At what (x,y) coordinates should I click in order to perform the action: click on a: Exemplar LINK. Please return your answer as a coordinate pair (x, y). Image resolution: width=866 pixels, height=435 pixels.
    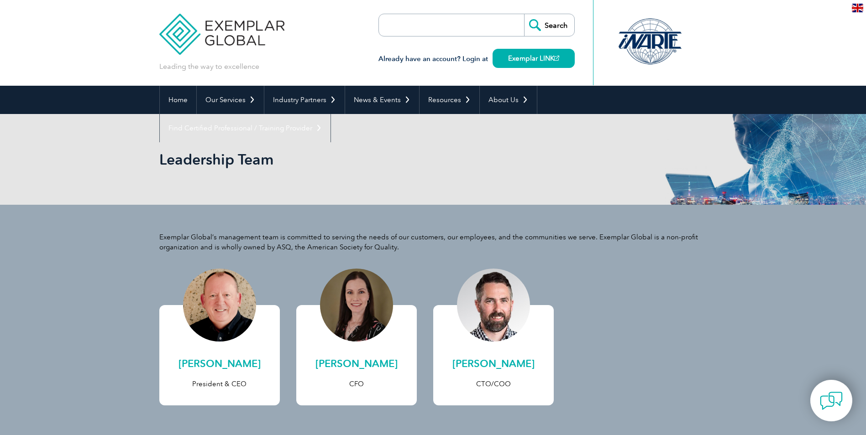
    Looking at the image, I should click on (533, 58).